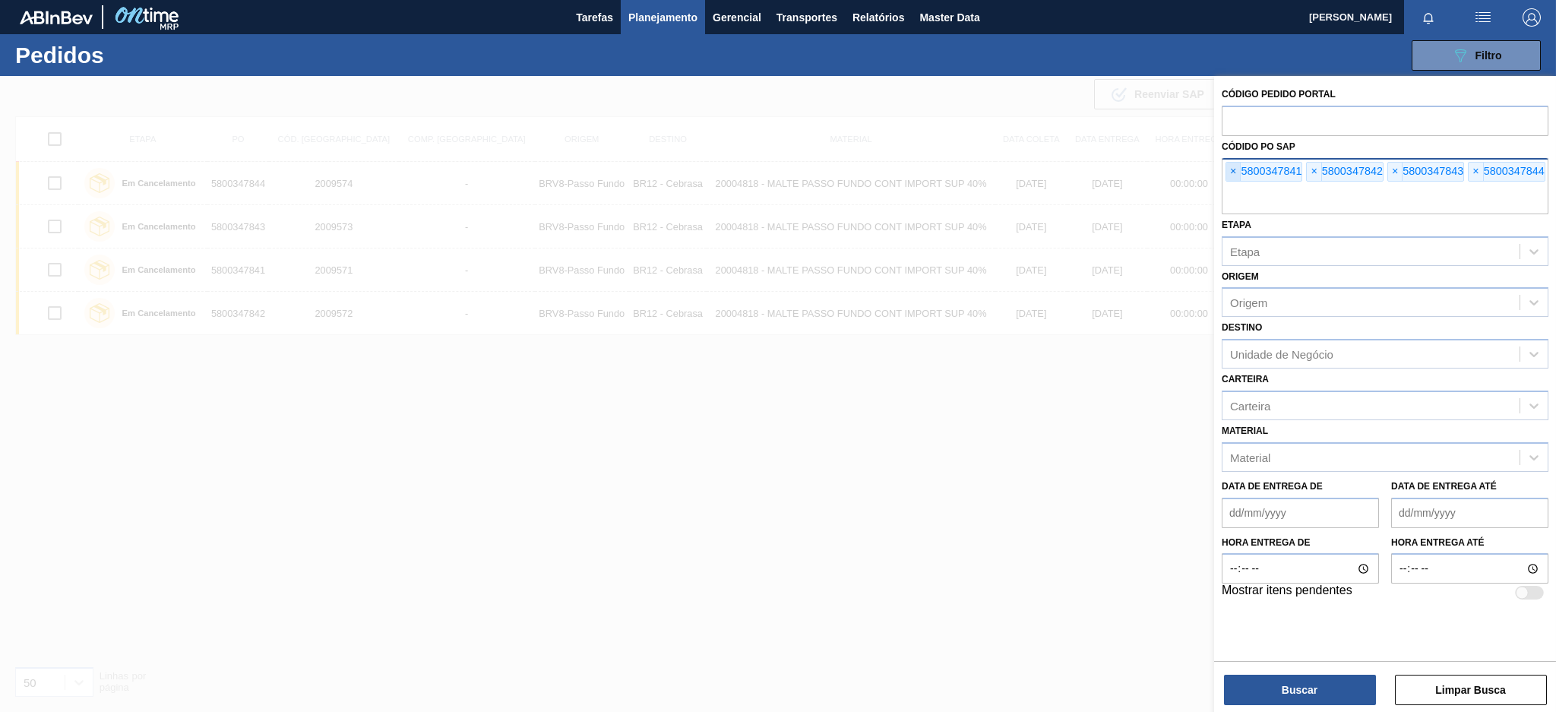  What do you see at coordinates (1279, 94) in the screenshot?
I see `label: Código Pedido Portal` at bounding box center [1279, 94].